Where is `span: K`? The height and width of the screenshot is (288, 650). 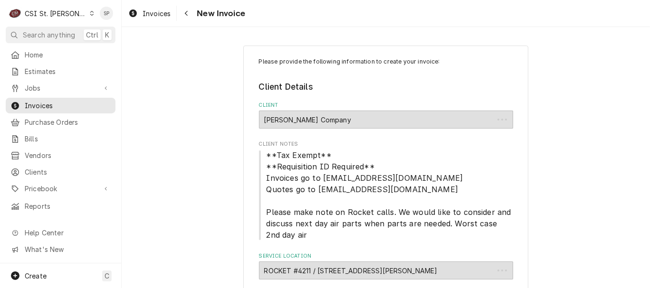
span: K is located at coordinates (107, 35).